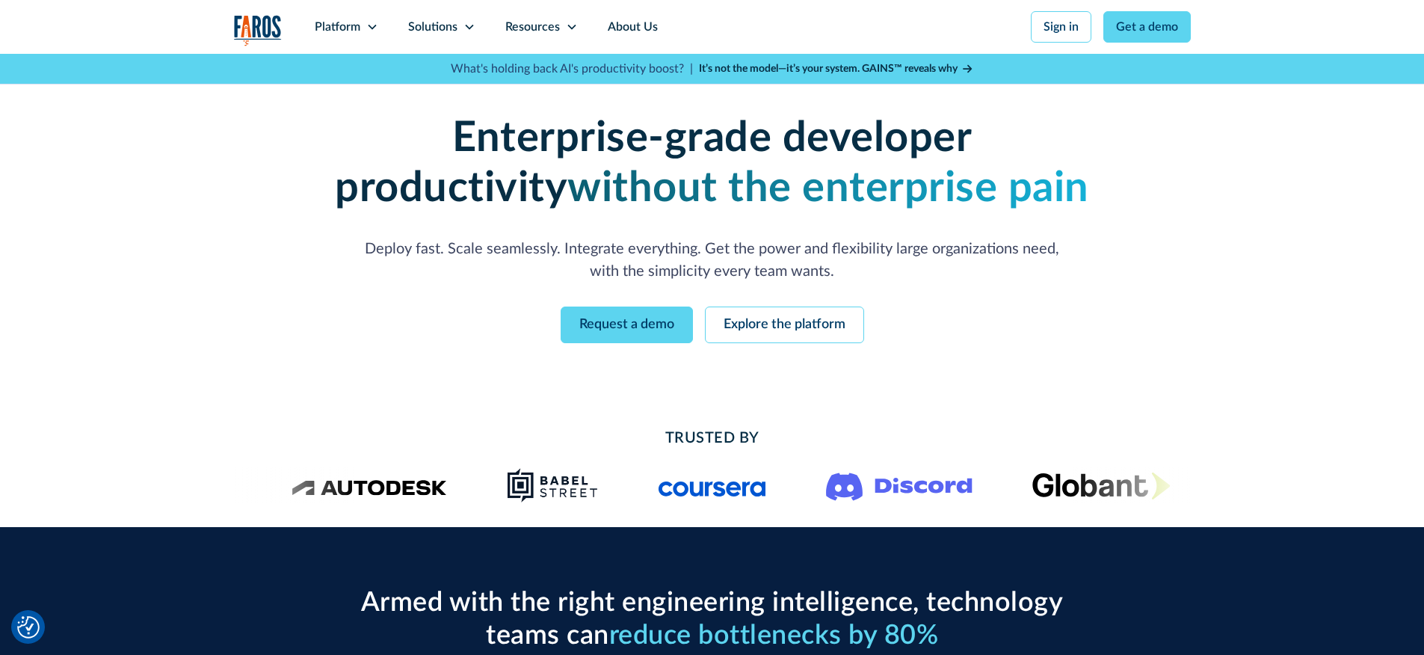 Image resolution: width=1424 pixels, height=655 pixels. I want to click on img: Logo of the analytics and reporting company Faros., so click(258, 30).